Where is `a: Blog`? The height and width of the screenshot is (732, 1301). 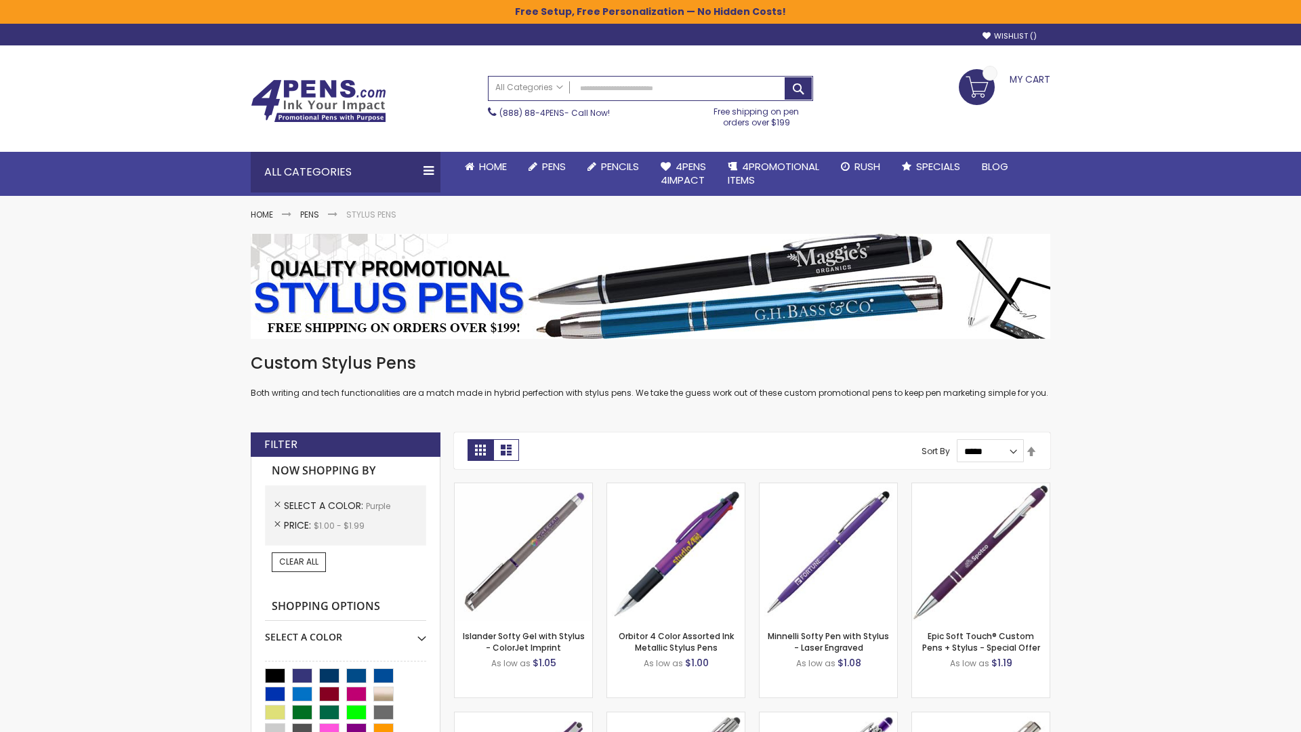
a: Blog is located at coordinates (995, 167).